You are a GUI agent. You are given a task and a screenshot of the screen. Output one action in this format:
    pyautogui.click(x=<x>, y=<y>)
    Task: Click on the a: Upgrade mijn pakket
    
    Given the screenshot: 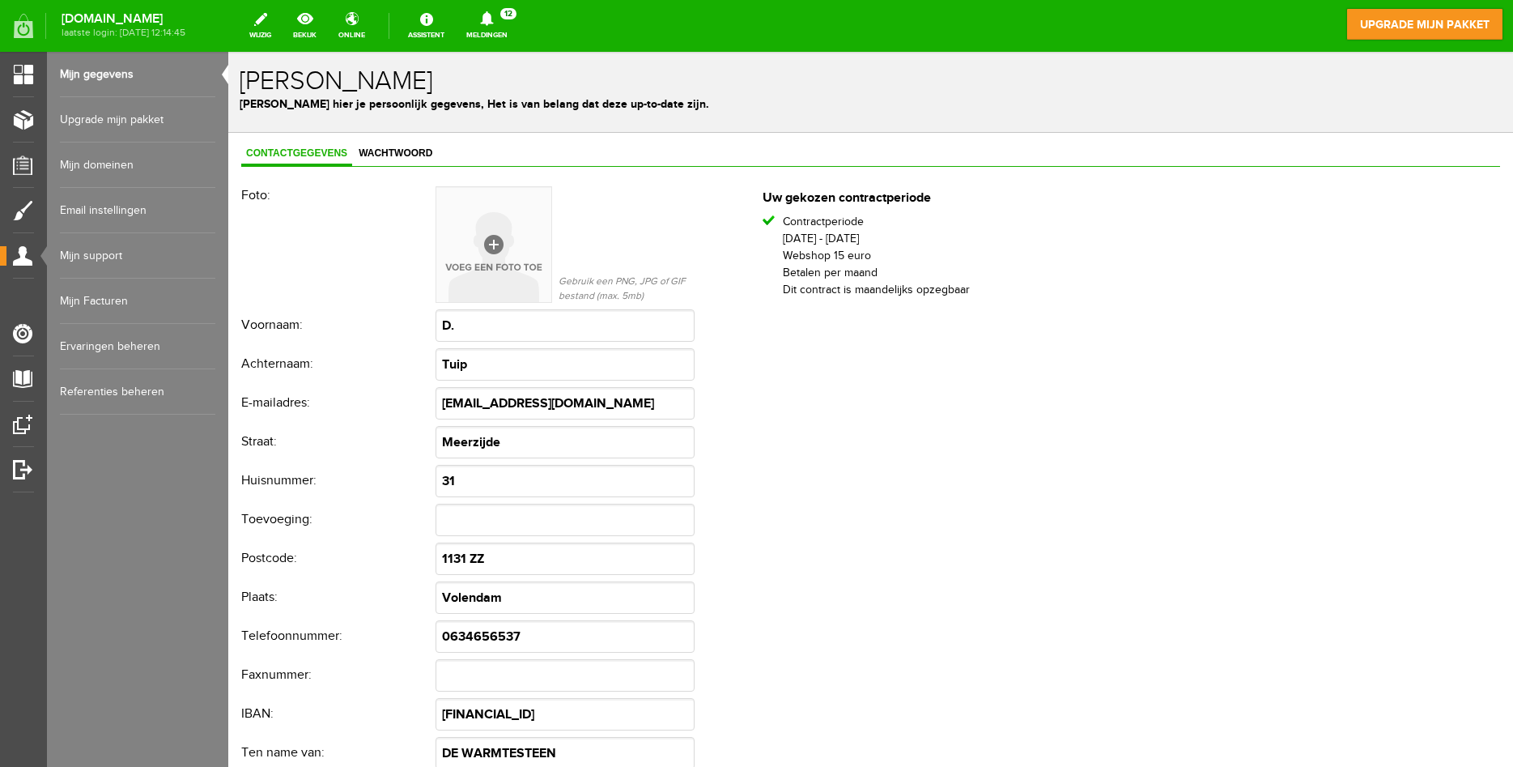 What is the action you would take?
    pyautogui.click(x=138, y=120)
    